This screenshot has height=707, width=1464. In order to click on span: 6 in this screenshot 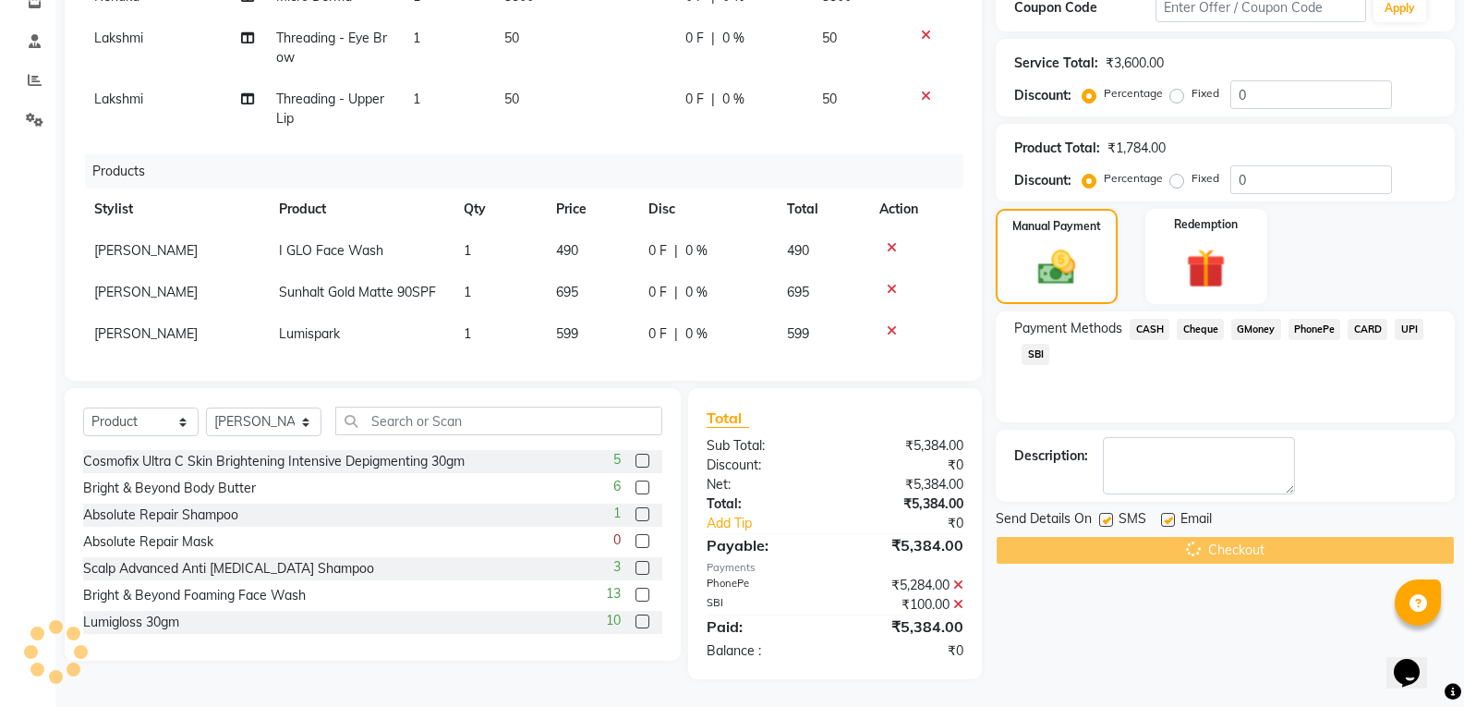, I will do `click(617, 486)`.